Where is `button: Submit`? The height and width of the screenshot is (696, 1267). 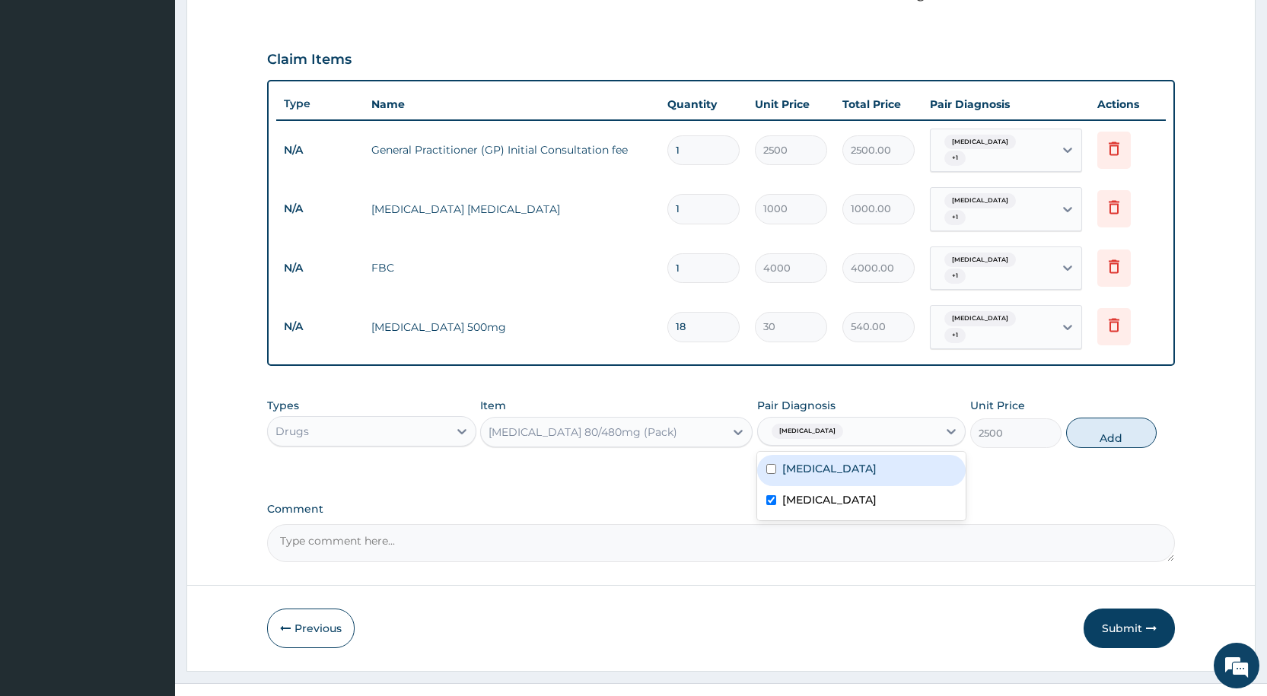 button: Submit is located at coordinates (1130, 629).